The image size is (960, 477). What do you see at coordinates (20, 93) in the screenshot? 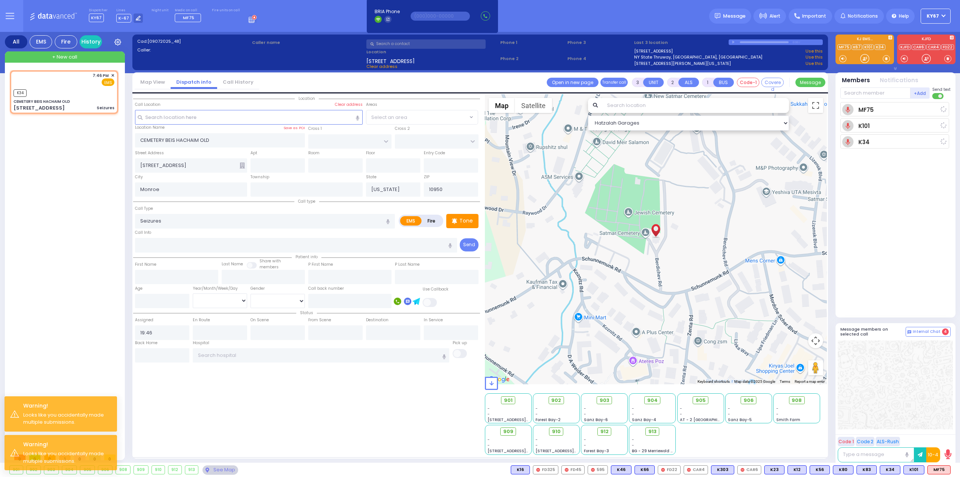
I see `span: K34` at bounding box center [20, 93].